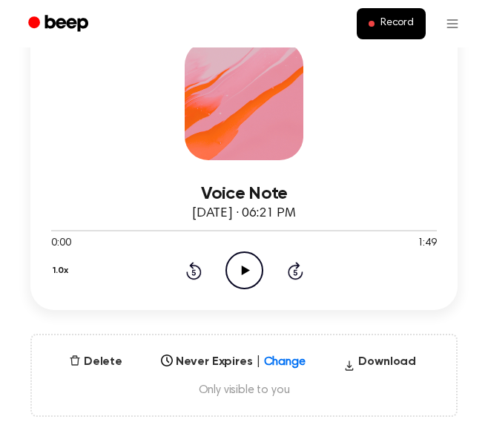 The width and height of the screenshot is (488, 448). Describe the element at coordinates (391, 24) in the screenshot. I see `button: Record` at that location.